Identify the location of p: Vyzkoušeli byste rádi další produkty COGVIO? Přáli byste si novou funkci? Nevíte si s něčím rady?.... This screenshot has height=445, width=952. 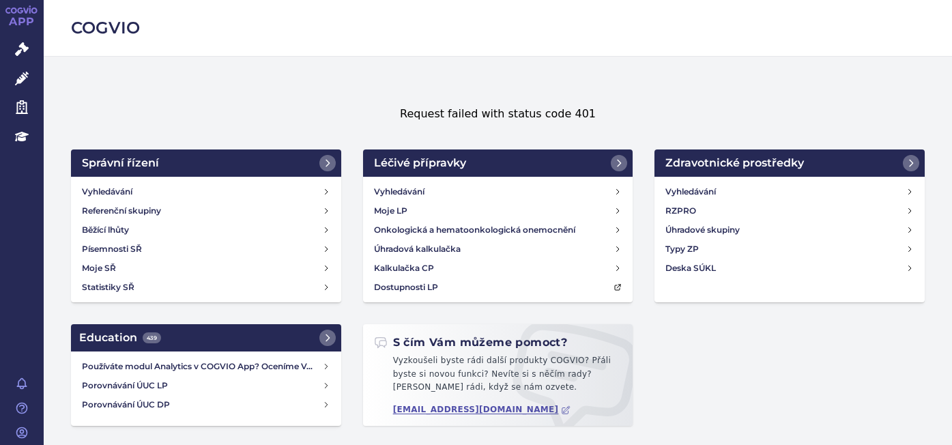
(498, 377).